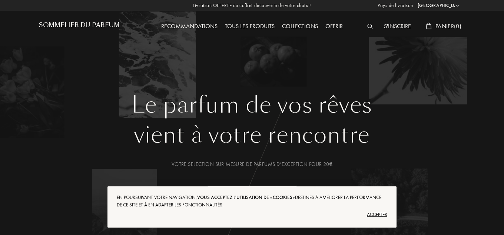 Image resolution: width=504 pixels, height=235 pixels. Describe the element at coordinates (397, 26) in the screenshot. I see `a: S'inscrire` at that location.